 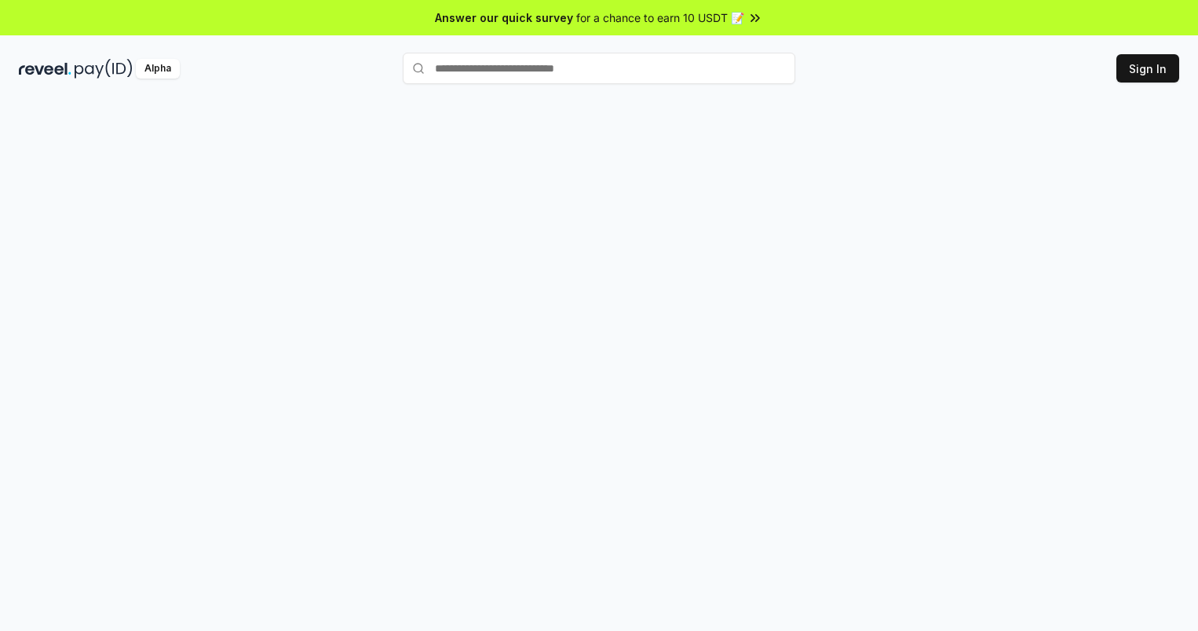 I want to click on img: pay_id, so click(x=104, y=68).